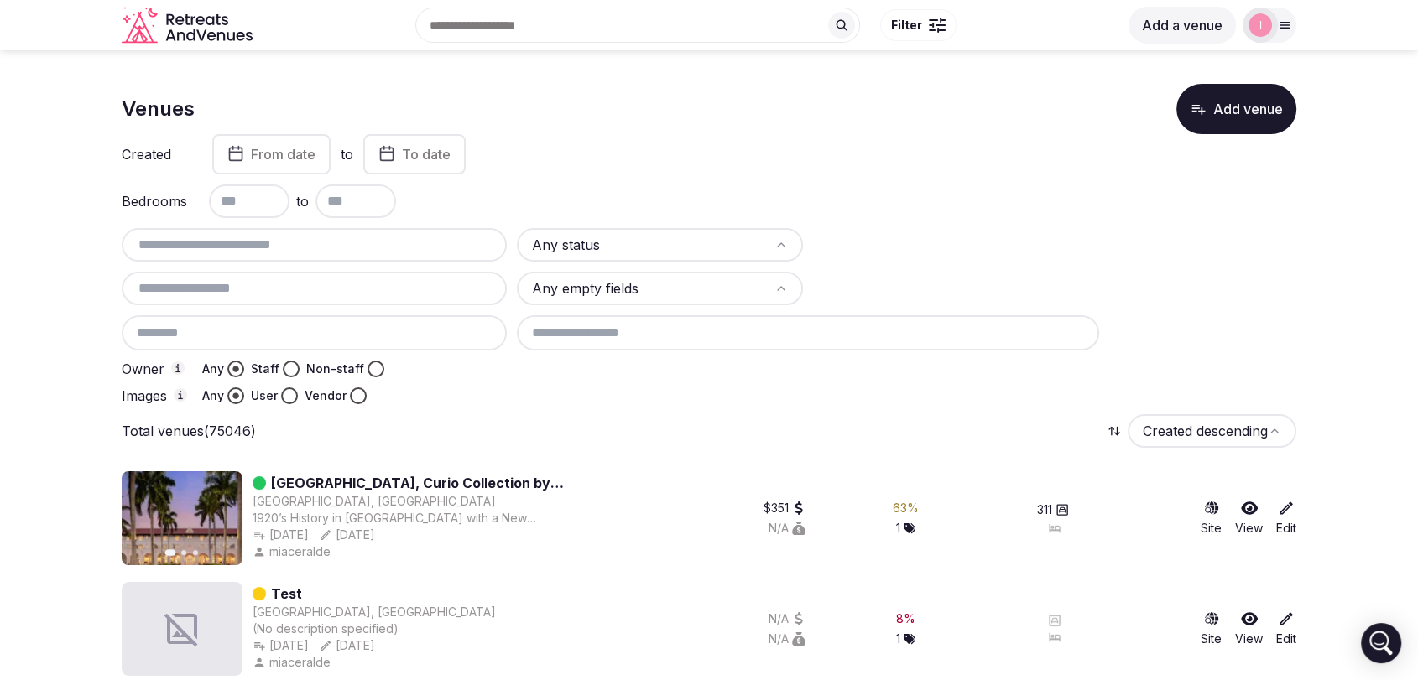 The height and width of the screenshot is (680, 1418). What do you see at coordinates (426, 154) in the screenshot?
I see `span: To date` at bounding box center [426, 154].